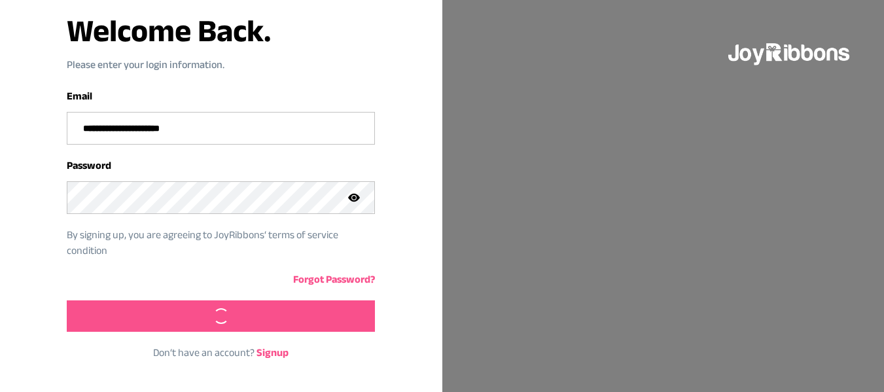 This screenshot has width=884, height=392. I want to click on label: Password, so click(89, 165).